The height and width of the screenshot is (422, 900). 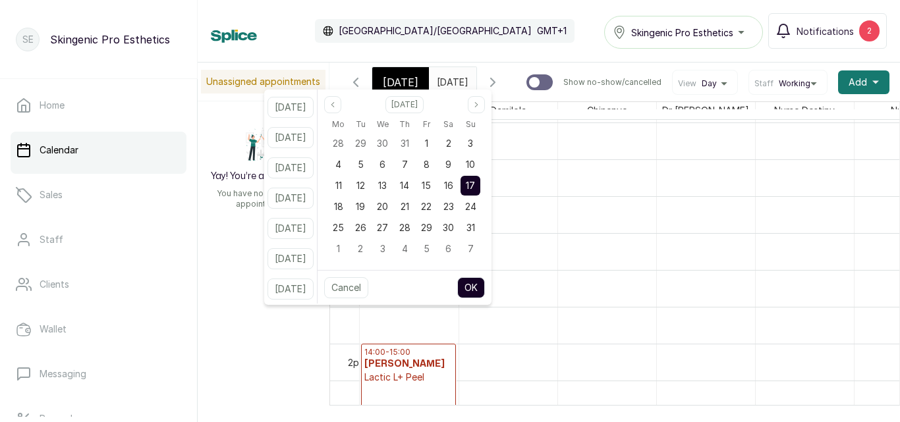 What do you see at coordinates (426, 165) in the screenshot?
I see `div: 08 Aug 2025` at bounding box center [426, 165].